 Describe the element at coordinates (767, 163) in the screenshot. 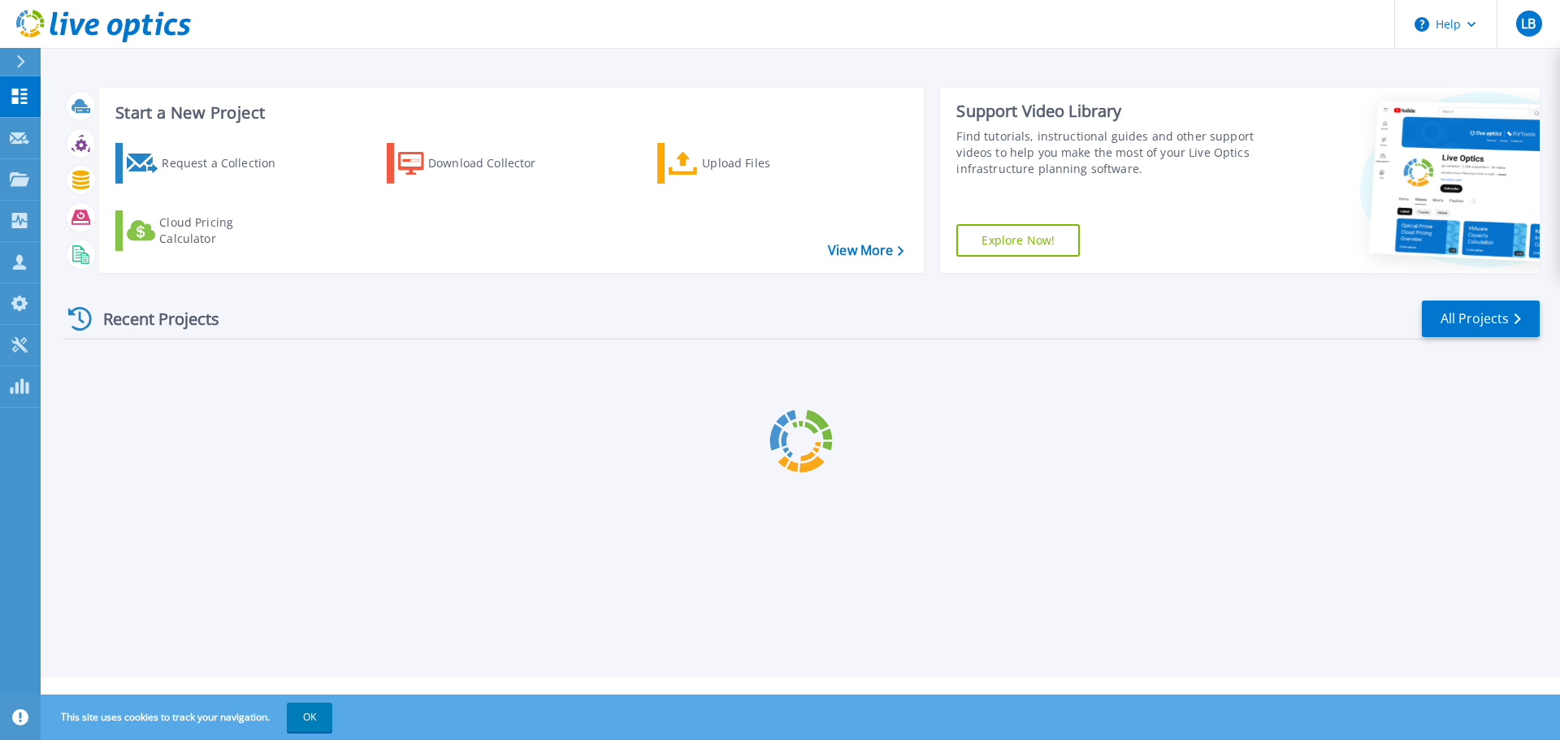

I see `div: Upload Files` at that location.